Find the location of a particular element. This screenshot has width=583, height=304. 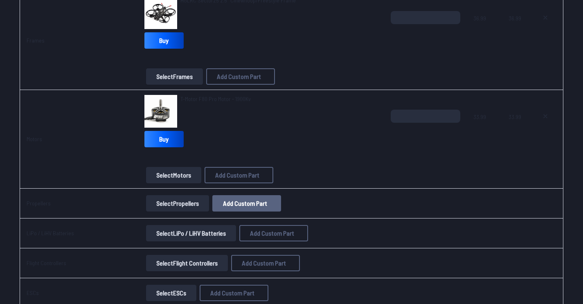

img: image is located at coordinates (161, 111).